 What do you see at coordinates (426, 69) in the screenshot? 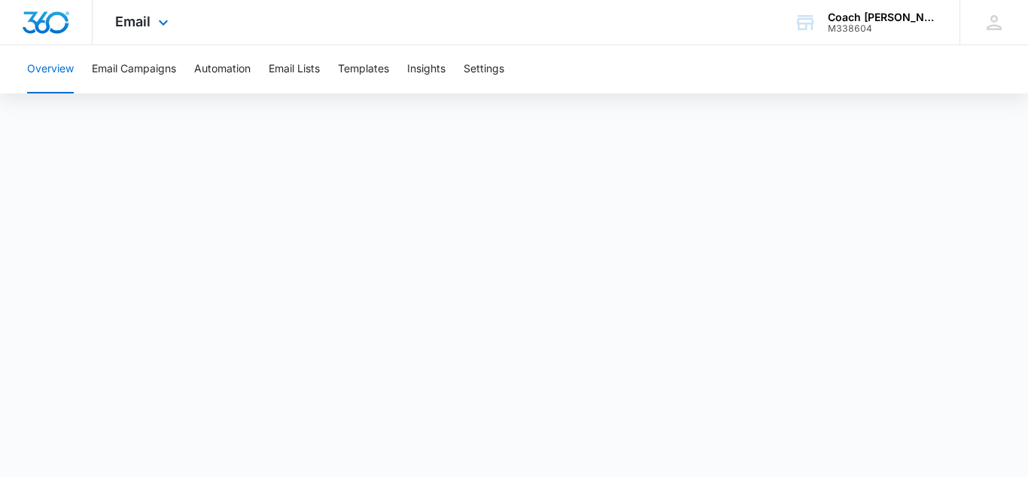
I see `button: Insights` at bounding box center [426, 69].